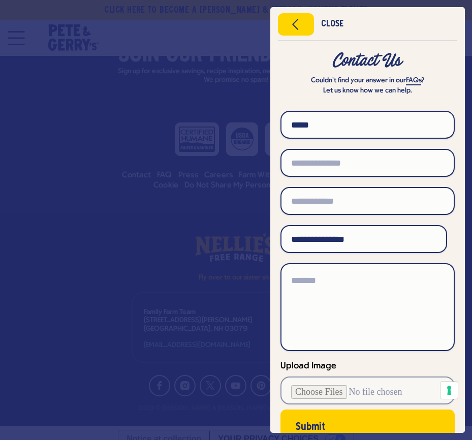 Image resolution: width=472 pixels, height=440 pixels. I want to click on button: Close menu, so click(296, 24).